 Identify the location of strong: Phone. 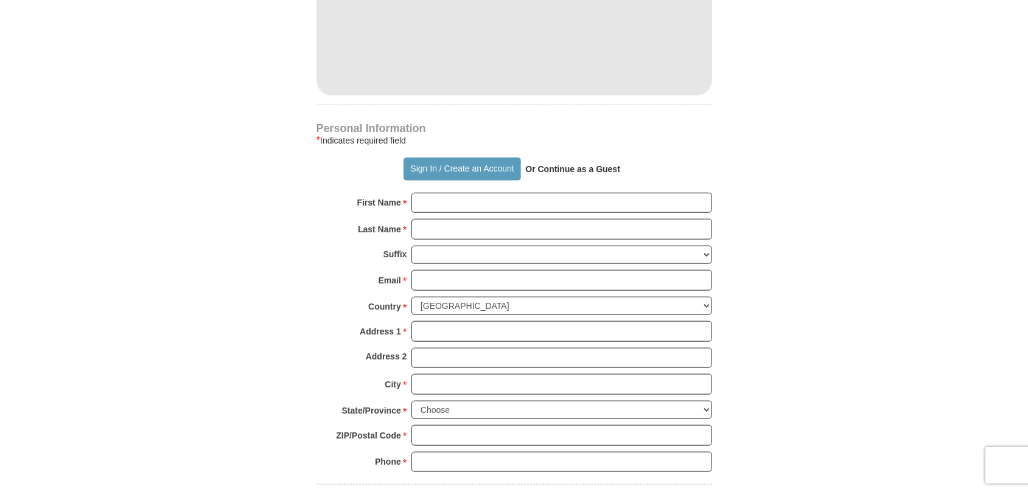
(388, 462).